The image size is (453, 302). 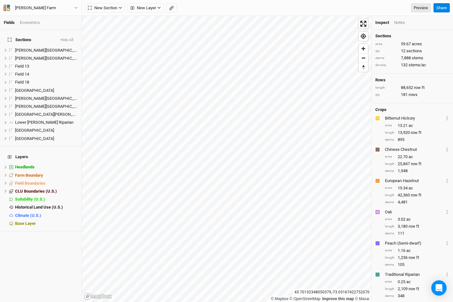 I want to click on div: 0.25, so click(x=416, y=282).